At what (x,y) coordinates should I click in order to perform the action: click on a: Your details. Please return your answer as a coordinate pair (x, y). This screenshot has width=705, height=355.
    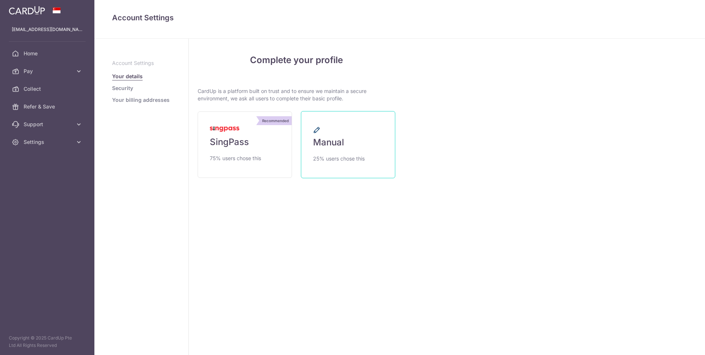
    Looking at the image, I should click on (127, 76).